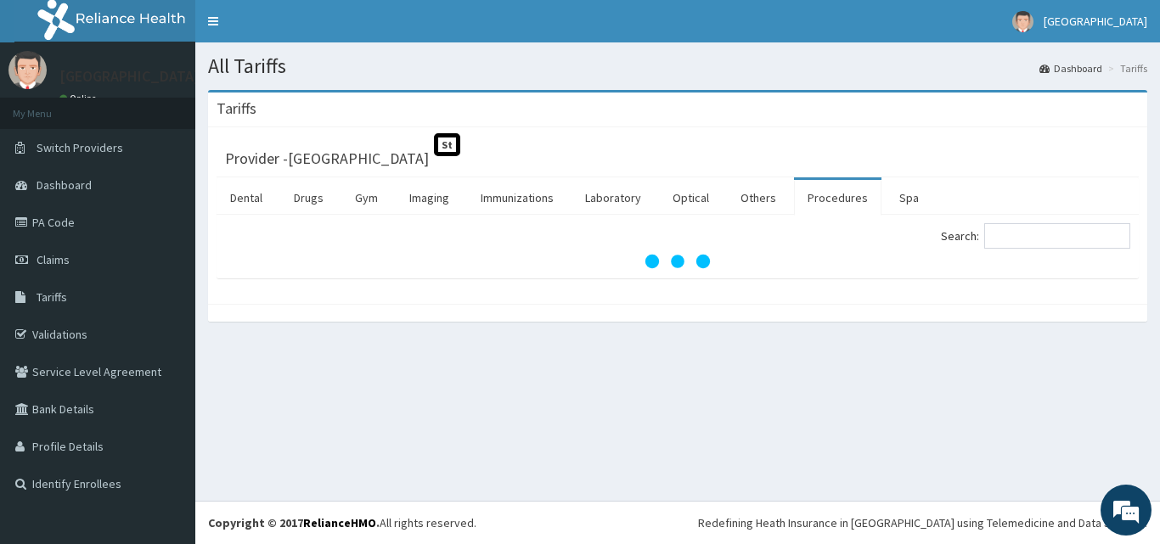 This screenshot has height=544, width=1160. Describe the element at coordinates (909, 198) in the screenshot. I see `a: Spa` at that location.